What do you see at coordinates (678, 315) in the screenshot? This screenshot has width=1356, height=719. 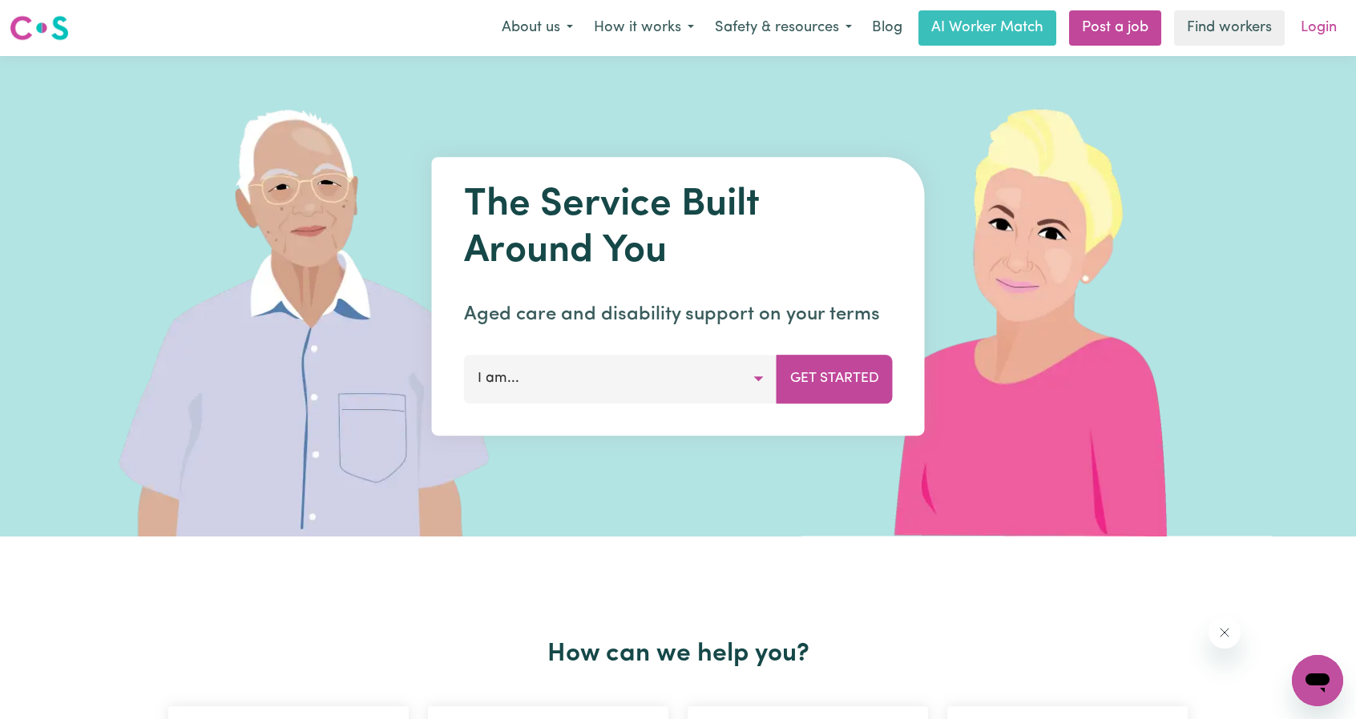 I see `p: Aged care and disability support on your terms` at bounding box center [678, 315].